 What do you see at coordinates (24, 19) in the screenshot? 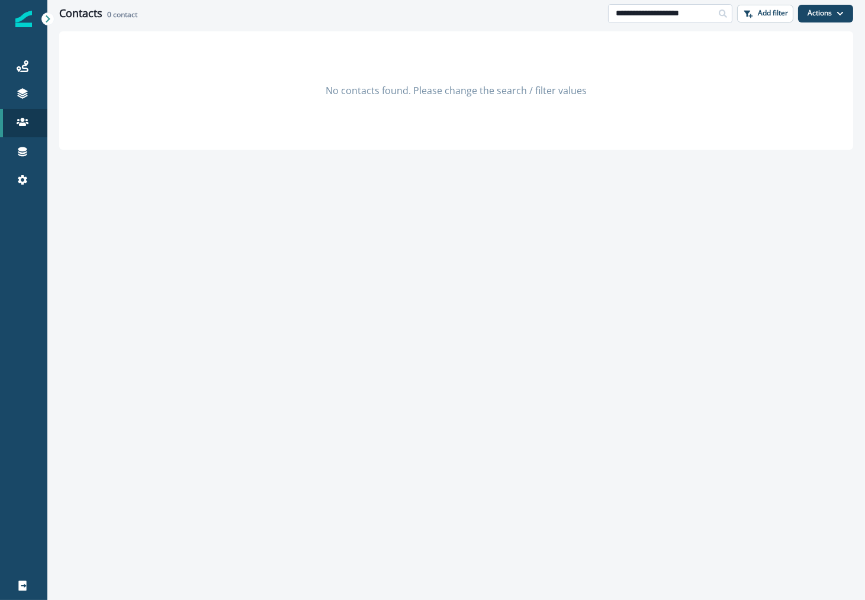
I see `img: Inflection` at bounding box center [24, 19].